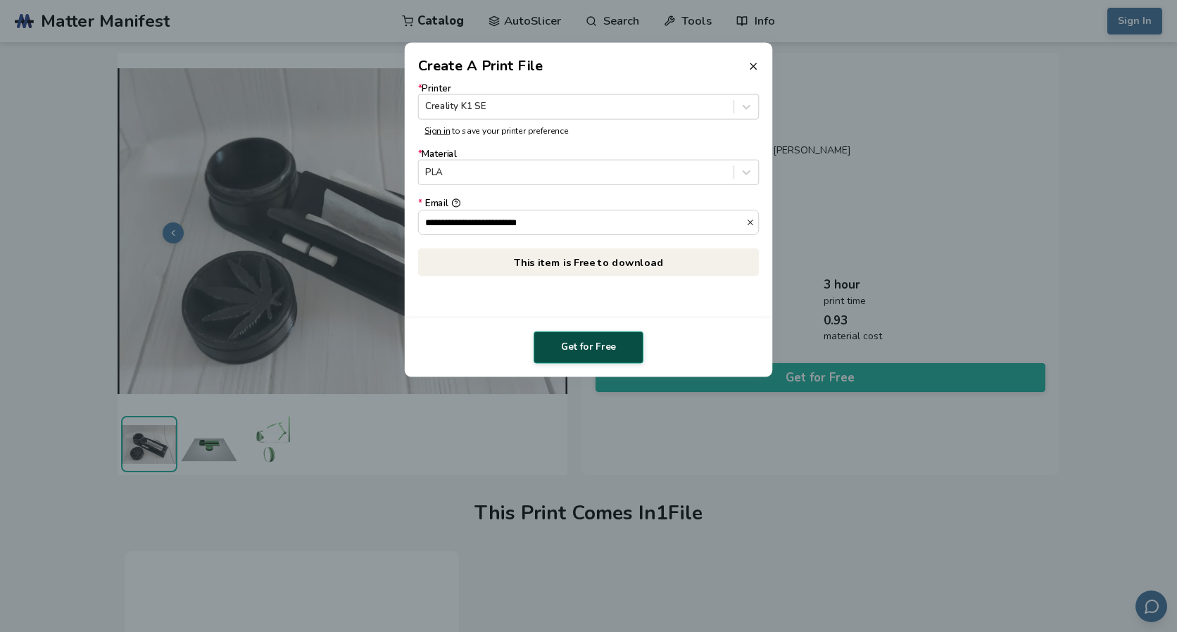 The width and height of the screenshot is (1177, 632). I want to click on p: to save your printer preference, so click(589, 131).